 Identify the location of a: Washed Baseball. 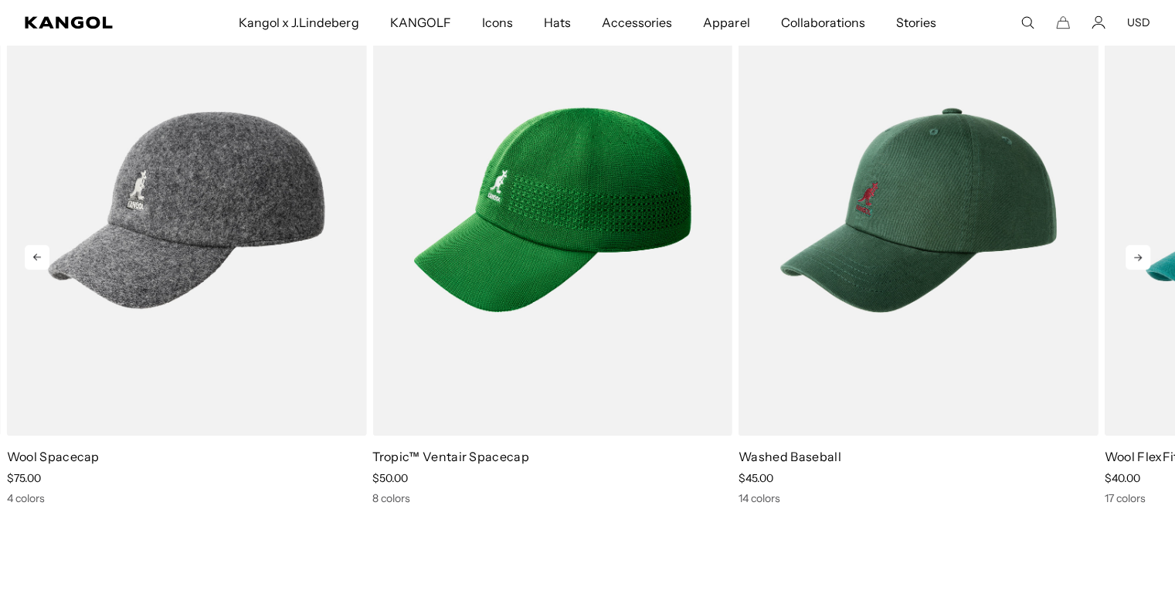
(789, 456).